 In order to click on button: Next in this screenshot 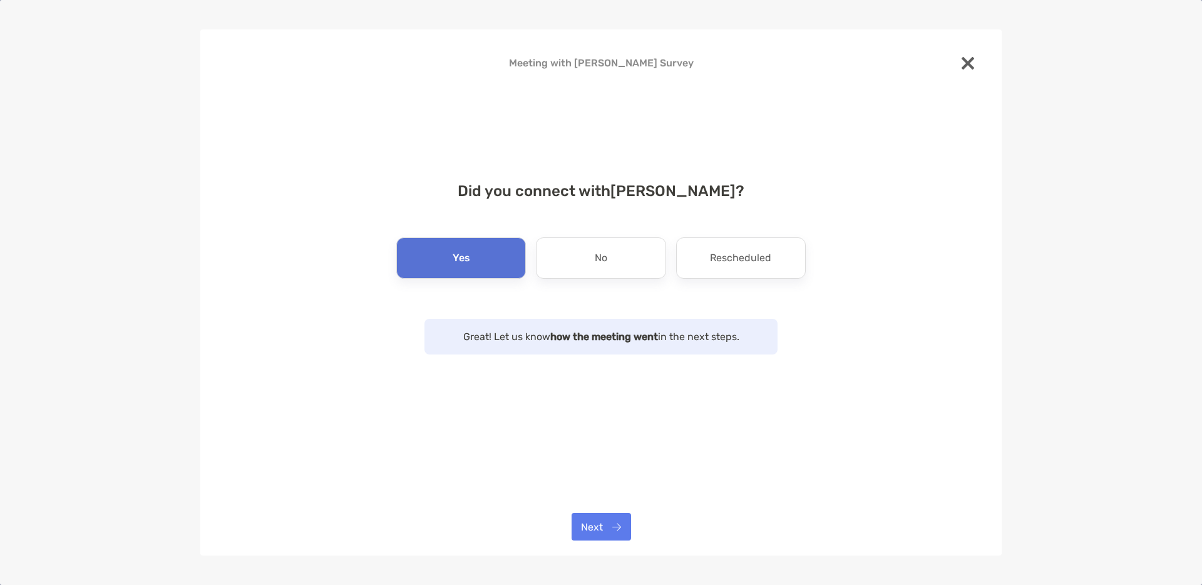, I will do `click(601, 526)`.